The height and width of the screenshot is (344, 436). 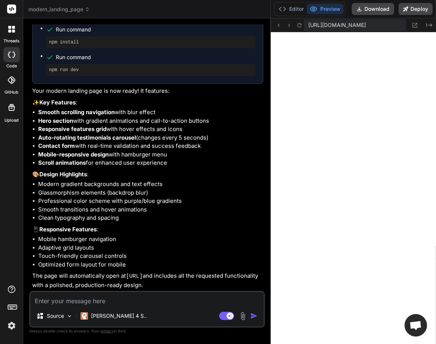 What do you see at coordinates (107, 331) in the screenshot?
I see `span: privacy` at bounding box center [107, 331].